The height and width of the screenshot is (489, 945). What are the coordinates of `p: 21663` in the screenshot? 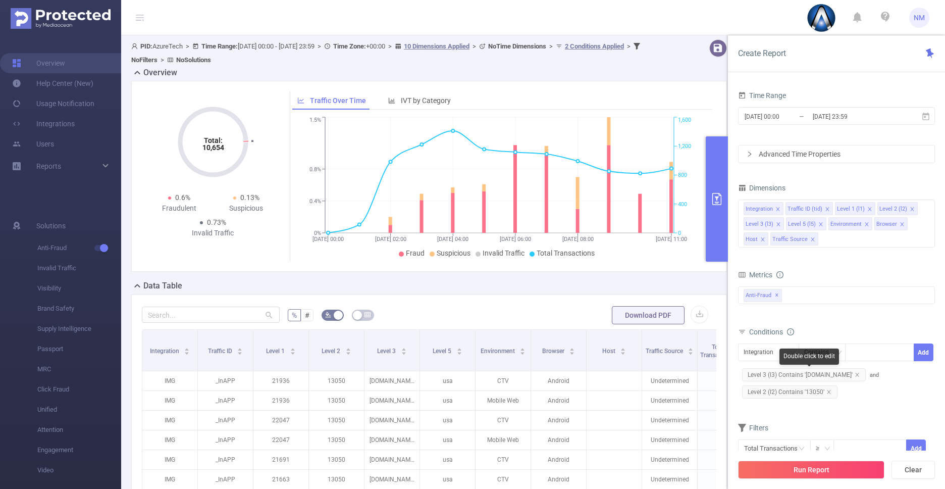 It's located at (281, 479).